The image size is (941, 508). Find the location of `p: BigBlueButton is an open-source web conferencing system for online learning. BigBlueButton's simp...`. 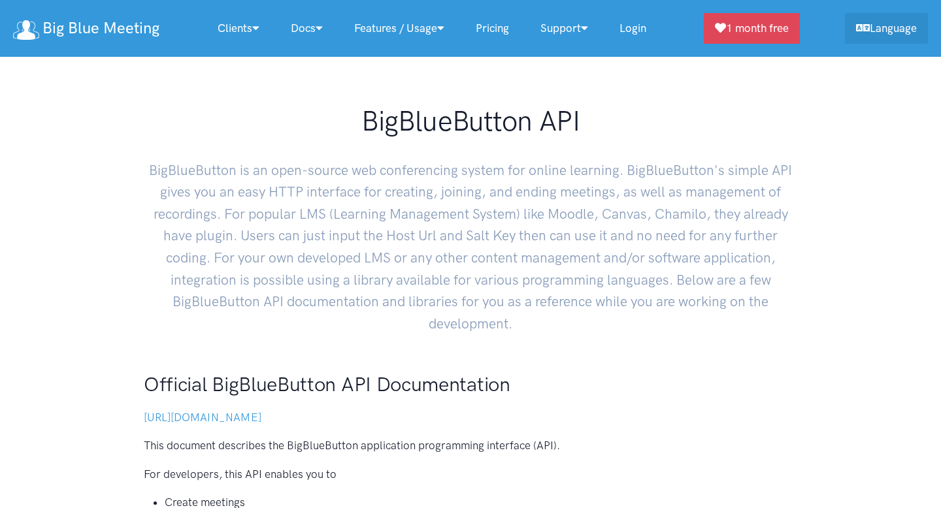

p: BigBlueButton is an open-source web conferencing system for online learning. BigBlueButton's simp... is located at coordinates (470, 242).